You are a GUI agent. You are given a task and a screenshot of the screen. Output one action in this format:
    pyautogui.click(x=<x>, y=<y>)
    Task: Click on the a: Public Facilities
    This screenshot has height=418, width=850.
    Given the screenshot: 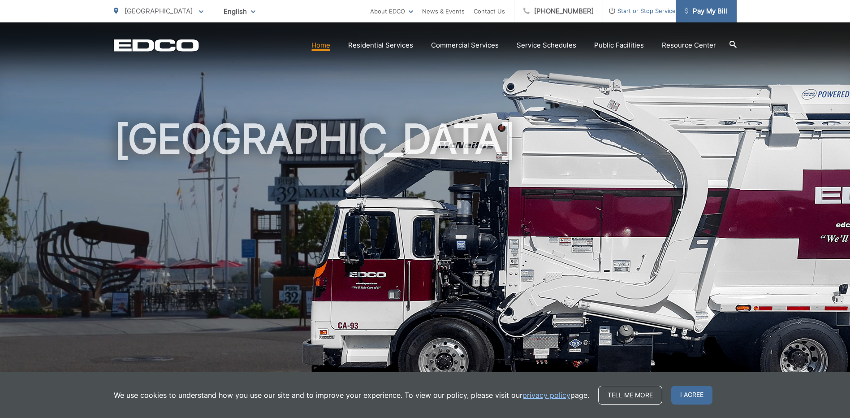 What is the action you would take?
    pyautogui.click(x=619, y=45)
    